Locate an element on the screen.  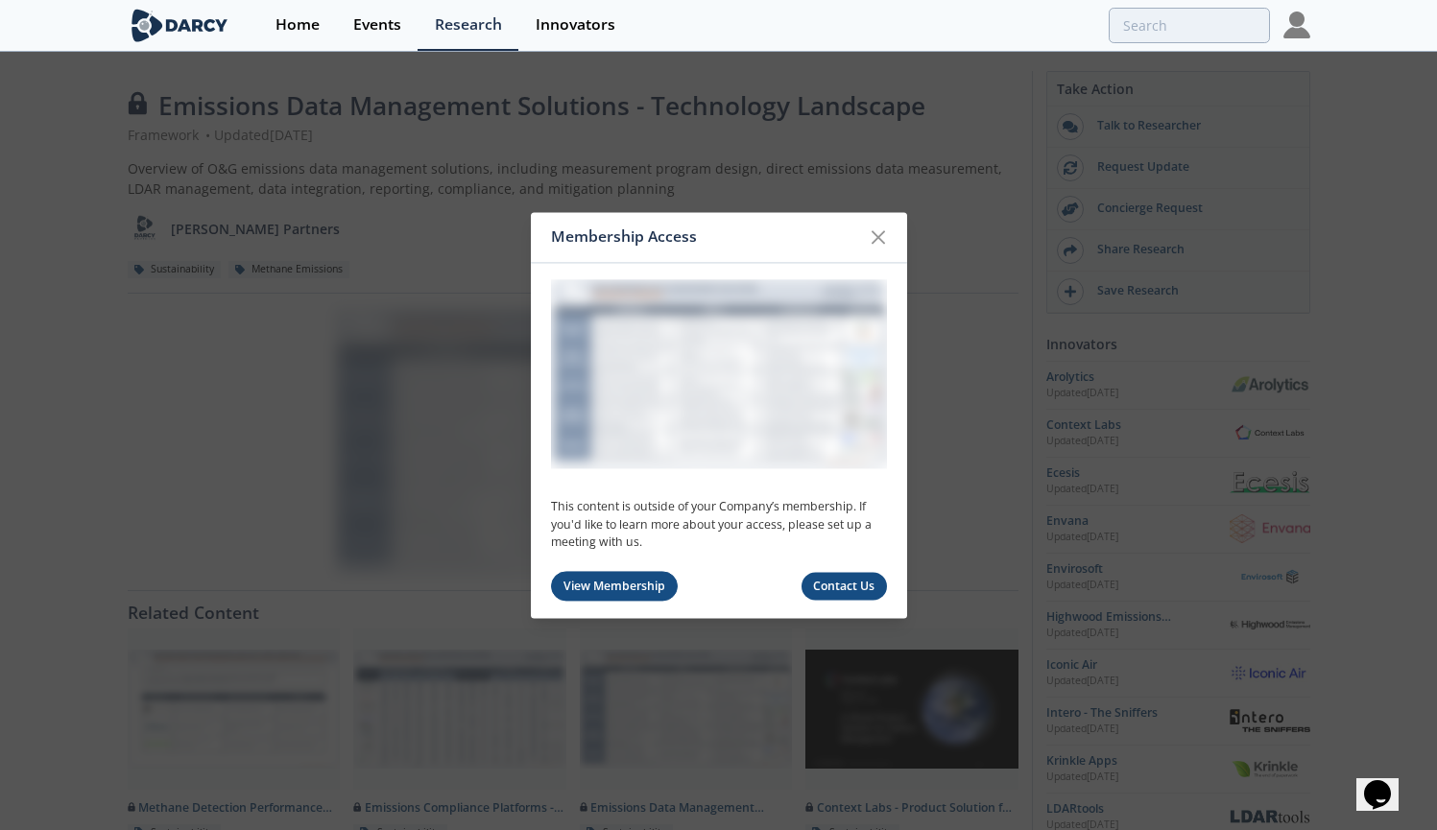
div: Innovators is located at coordinates (575, 25).